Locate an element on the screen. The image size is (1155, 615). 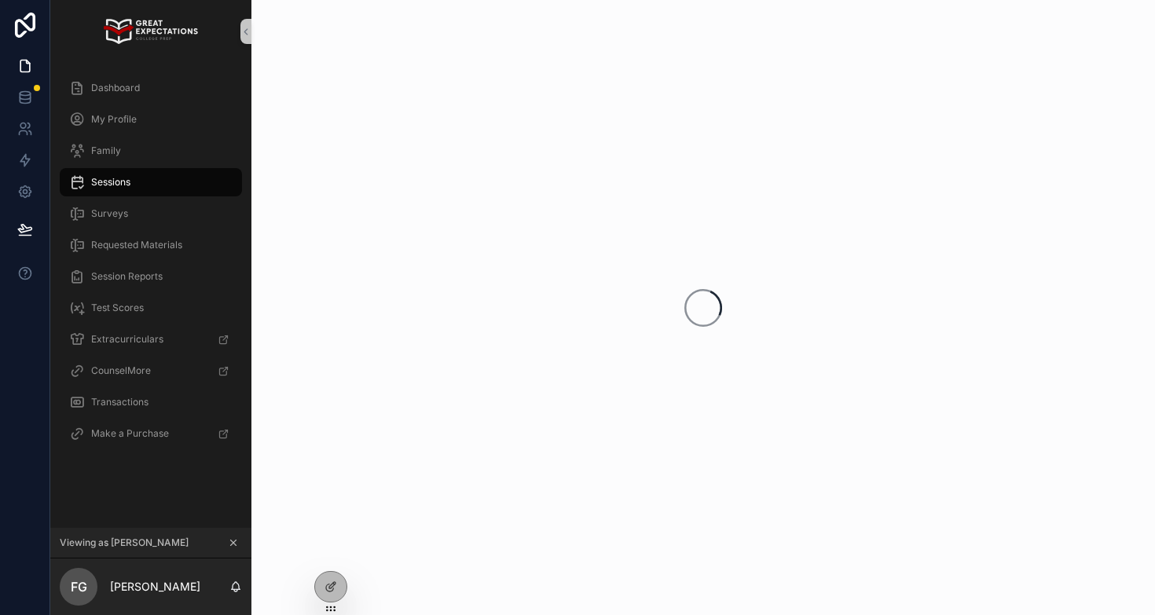
span: Surveys is located at coordinates (109, 214).